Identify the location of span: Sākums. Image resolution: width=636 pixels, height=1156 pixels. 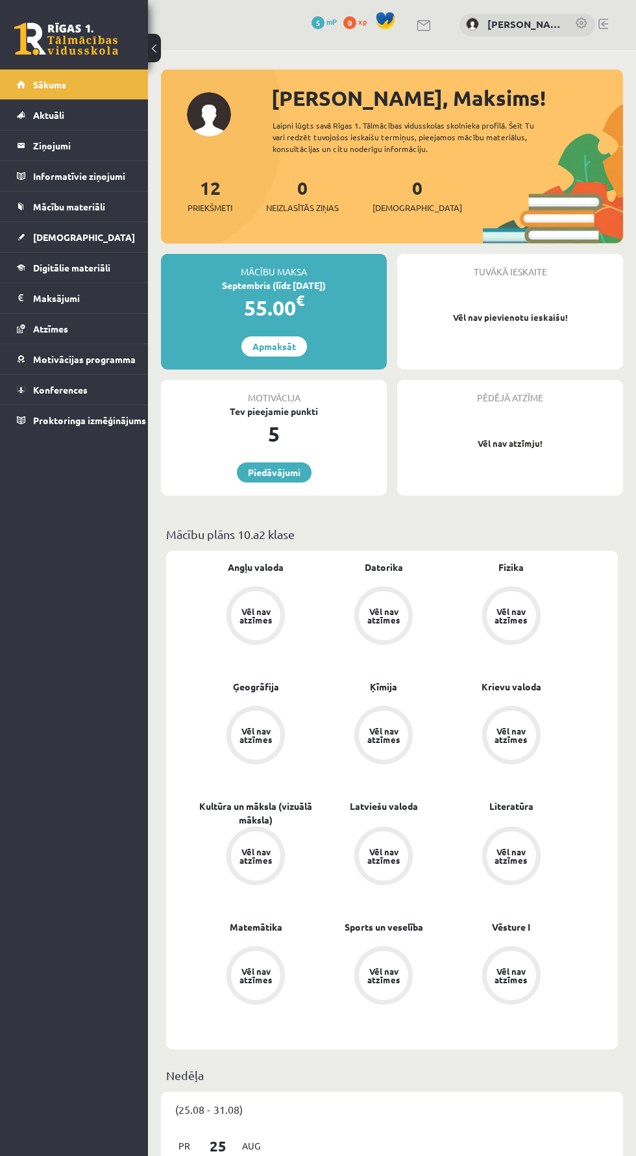
(49, 84).